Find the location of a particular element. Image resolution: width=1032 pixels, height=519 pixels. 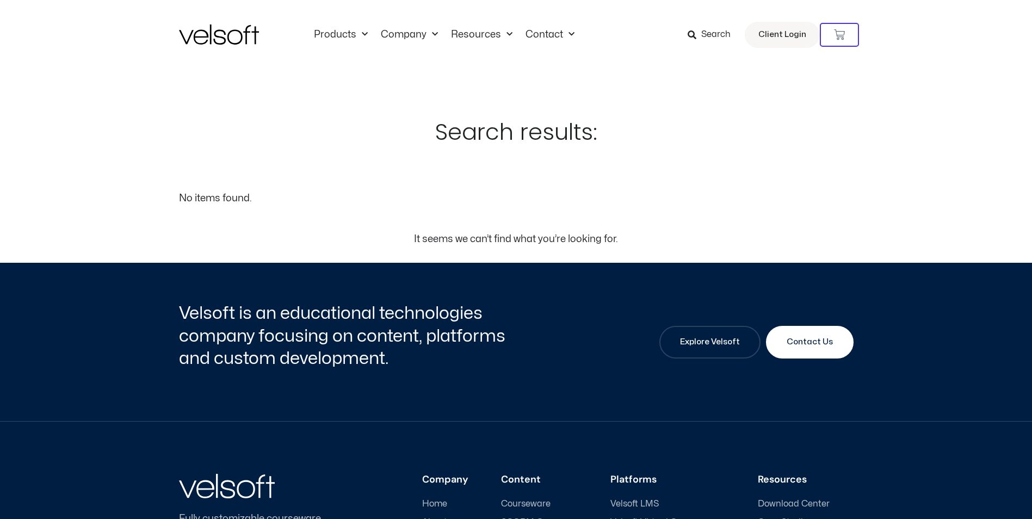

a: Home is located at coordinates (445, 504).